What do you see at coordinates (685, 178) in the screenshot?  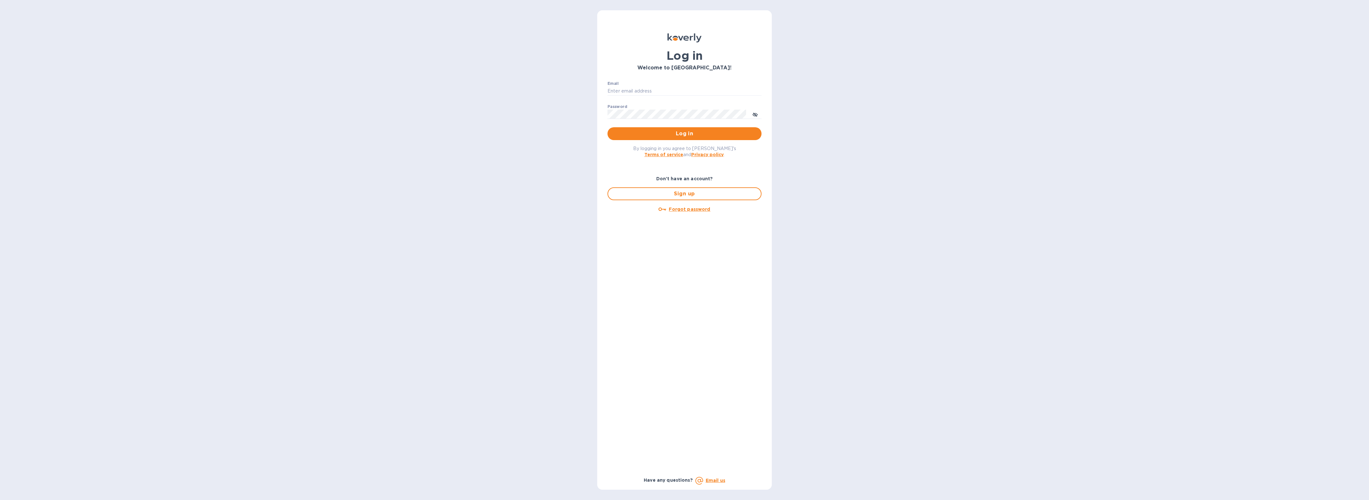 I see `b: Don't have an account?` at bounding box center [685, 178].